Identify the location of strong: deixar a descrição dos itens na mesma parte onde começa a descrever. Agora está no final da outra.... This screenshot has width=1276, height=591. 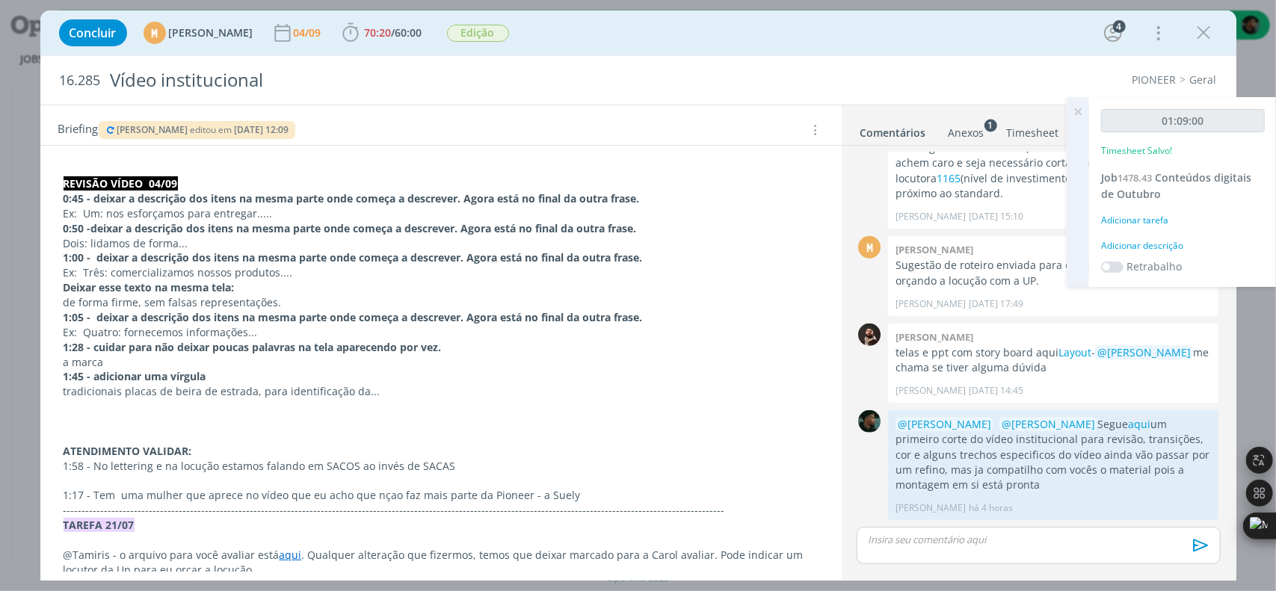
(364, 228).